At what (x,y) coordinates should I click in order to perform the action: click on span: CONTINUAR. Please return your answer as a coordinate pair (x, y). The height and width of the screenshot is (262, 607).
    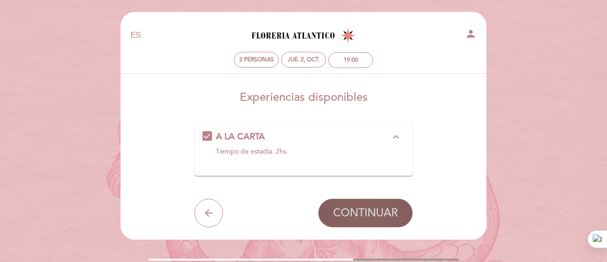
    Looking at the image, I should click on (365, 213).